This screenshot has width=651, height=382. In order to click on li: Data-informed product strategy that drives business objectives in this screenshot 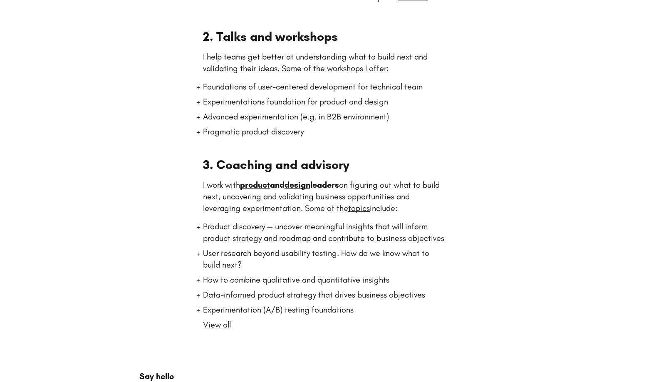, I will do `click(325, 294)`.